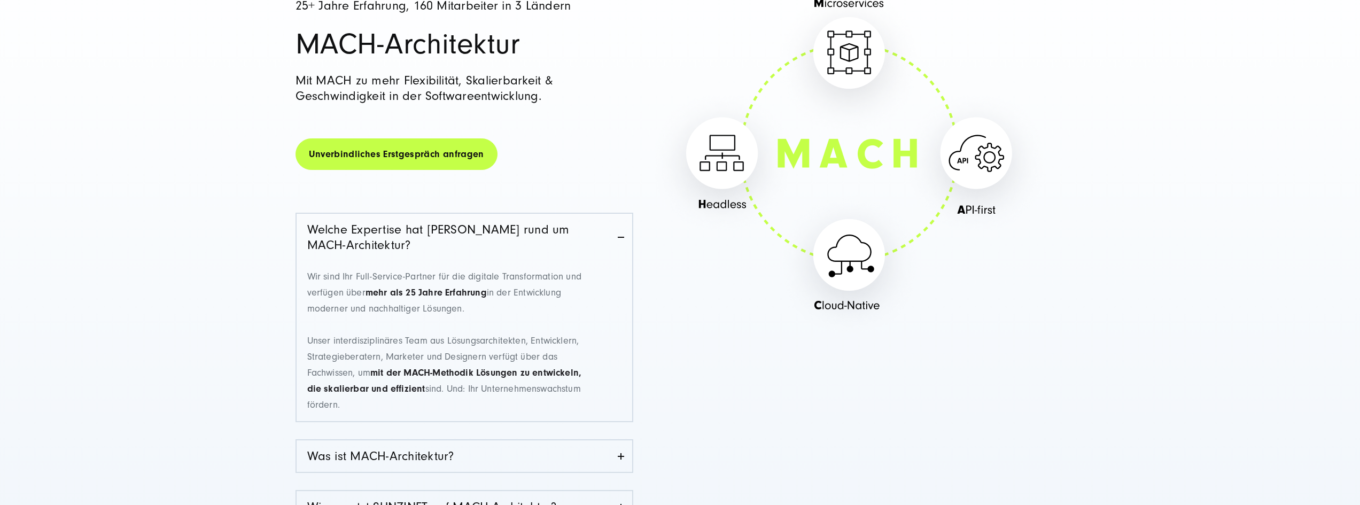  I want to click on a: Unverbindliches Erstgespräch anfragen, so click(396, 154).